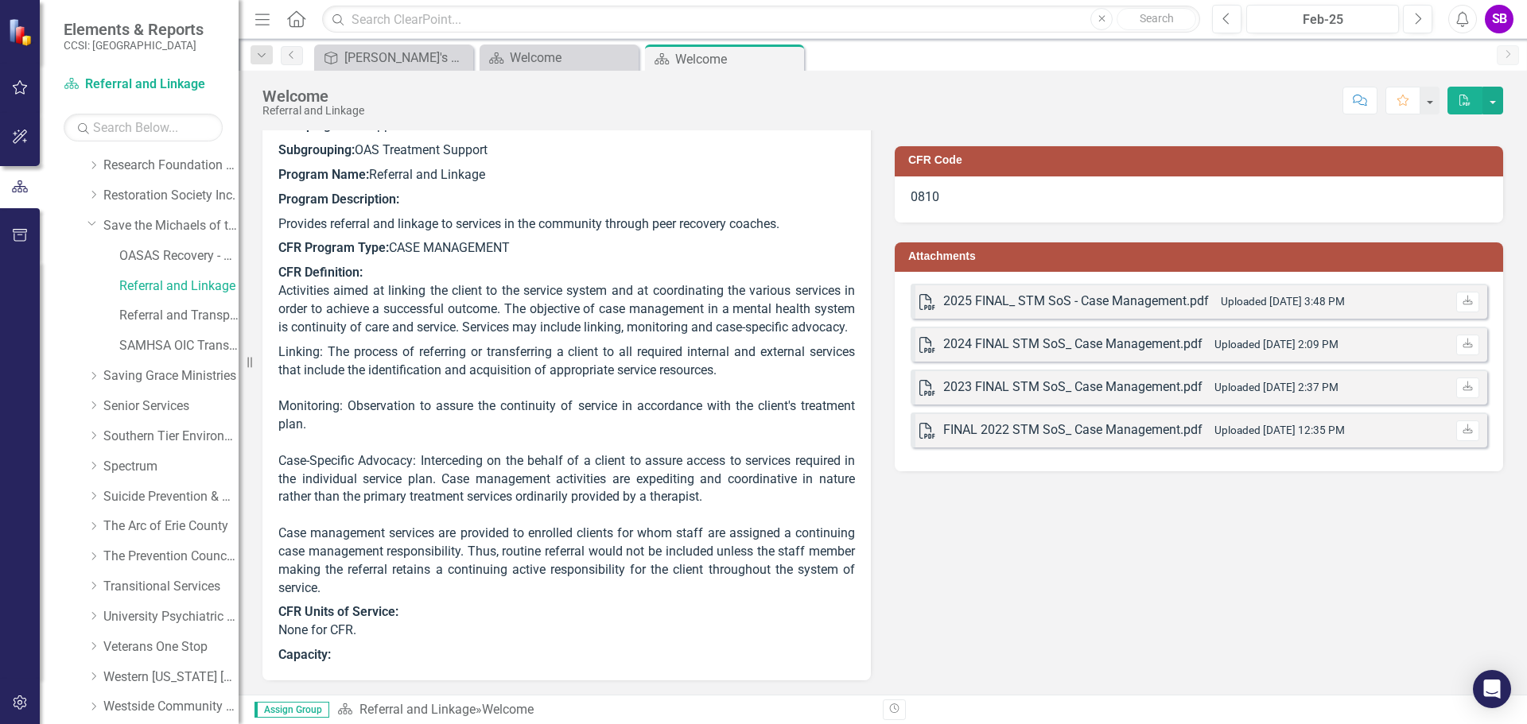 This screenshot has width=1527, height=724. I want to click on p: OAS Treatment Support, so click(566, 150).